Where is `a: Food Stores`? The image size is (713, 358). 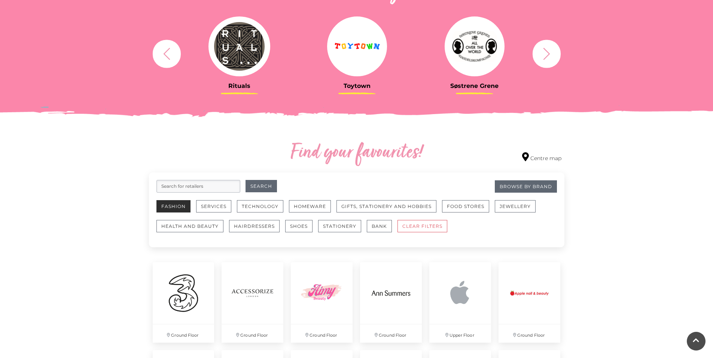
a: Food Stores is located at coordinates (468, 210).